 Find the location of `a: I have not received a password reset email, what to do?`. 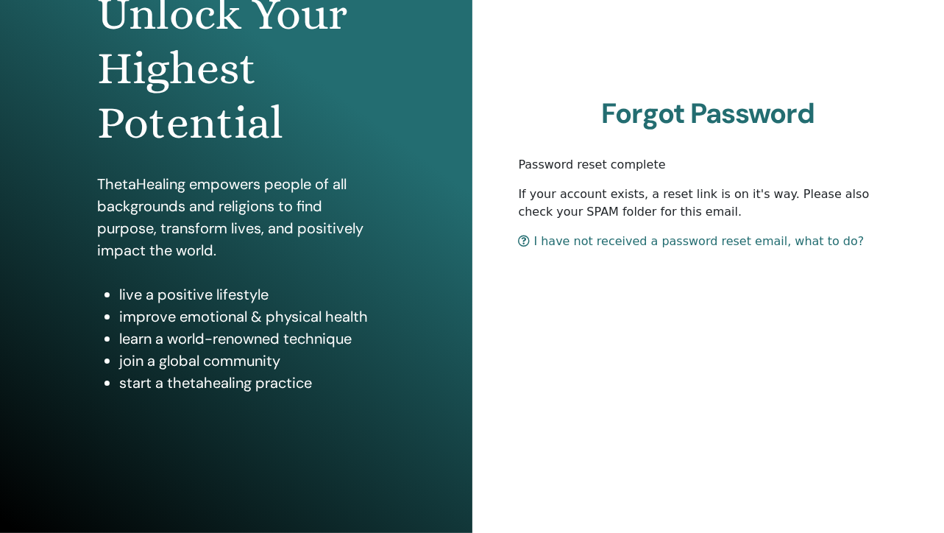

a: I have not received a password reset email, what to do? is located at coordinates (691, 241).